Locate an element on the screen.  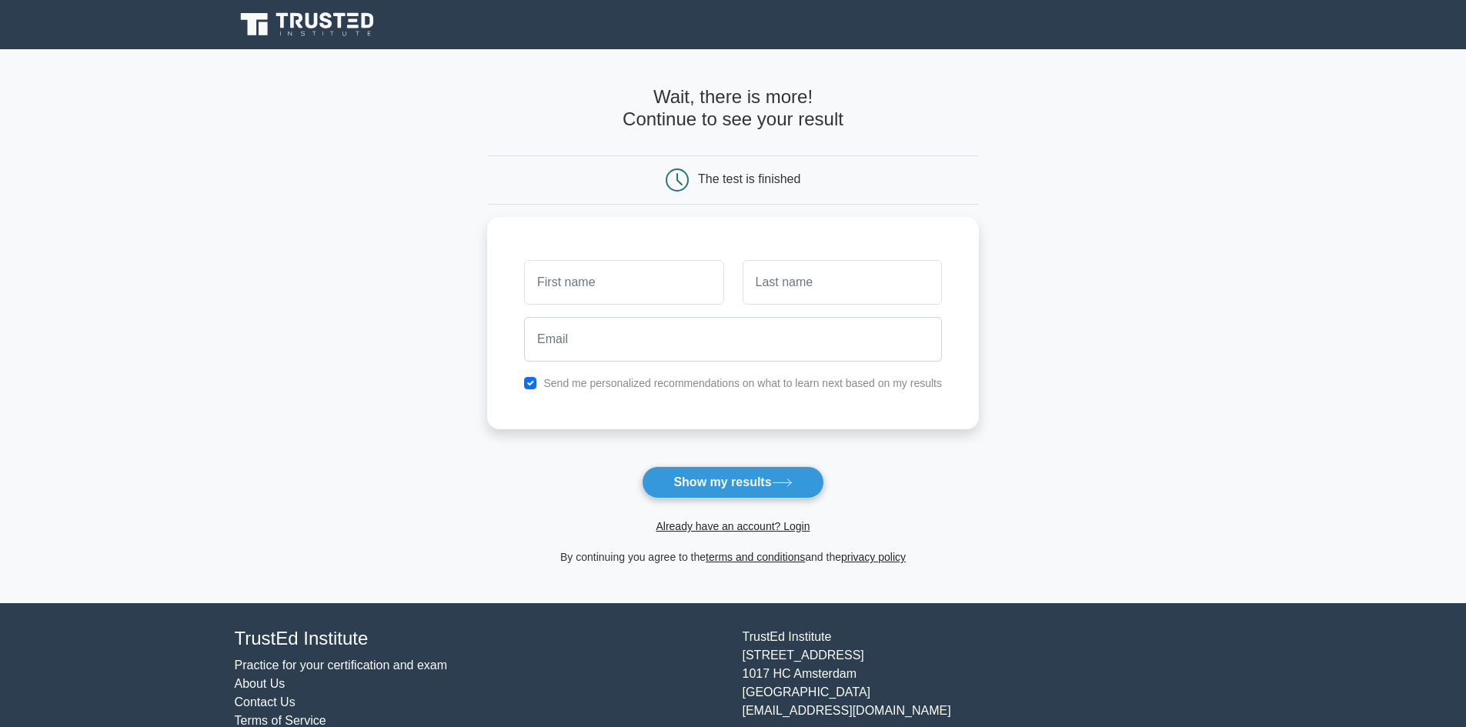
a: Contact Us is located at coordinates (265, 702).